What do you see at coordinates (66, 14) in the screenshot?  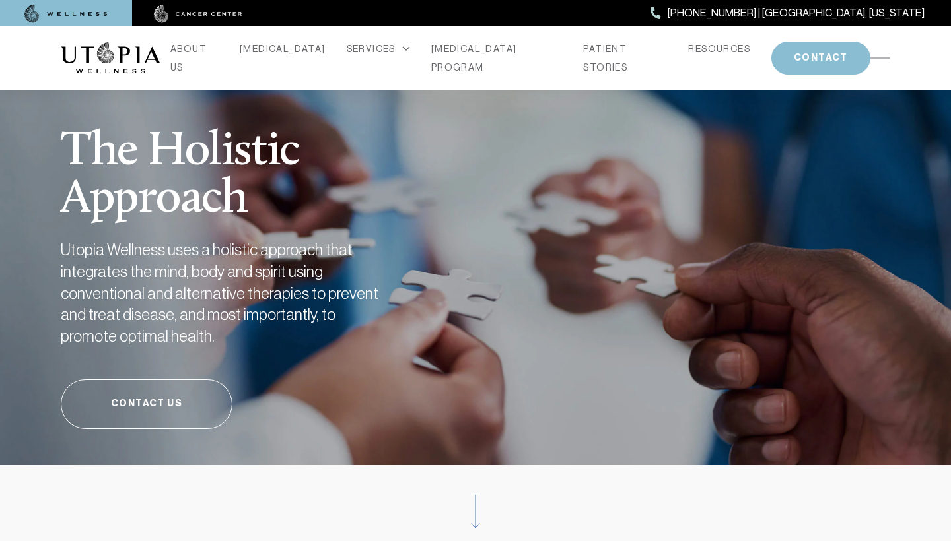 I see `img: wellness` at bounding box center [66, 14].